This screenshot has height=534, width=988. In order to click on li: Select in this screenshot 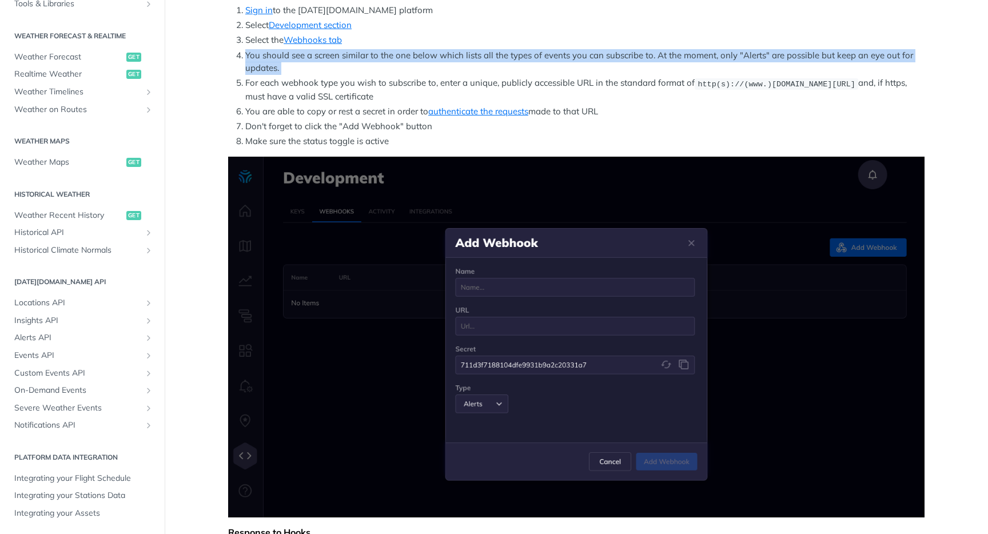, I will do `click(585, 25)`.